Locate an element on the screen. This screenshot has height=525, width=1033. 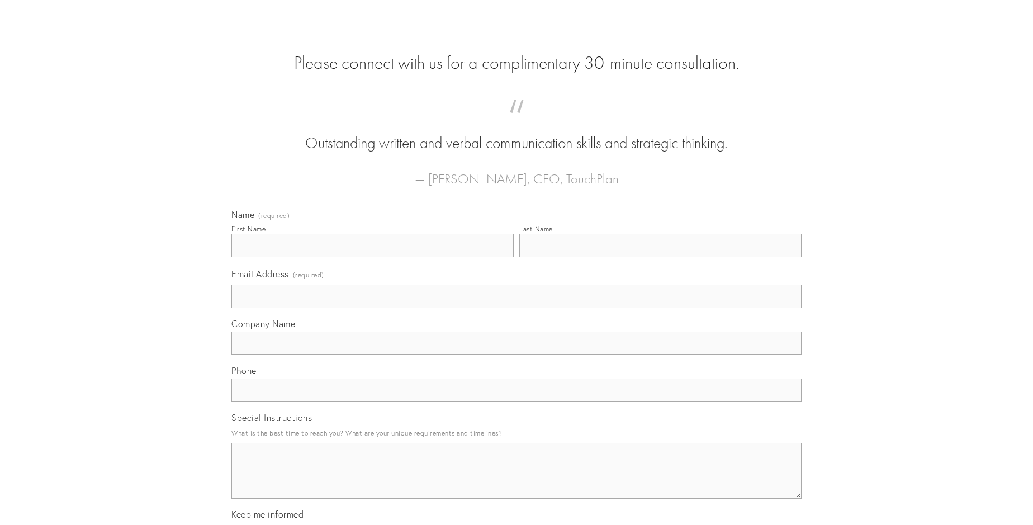
div: Last Name is located at coordinates (536, 229).